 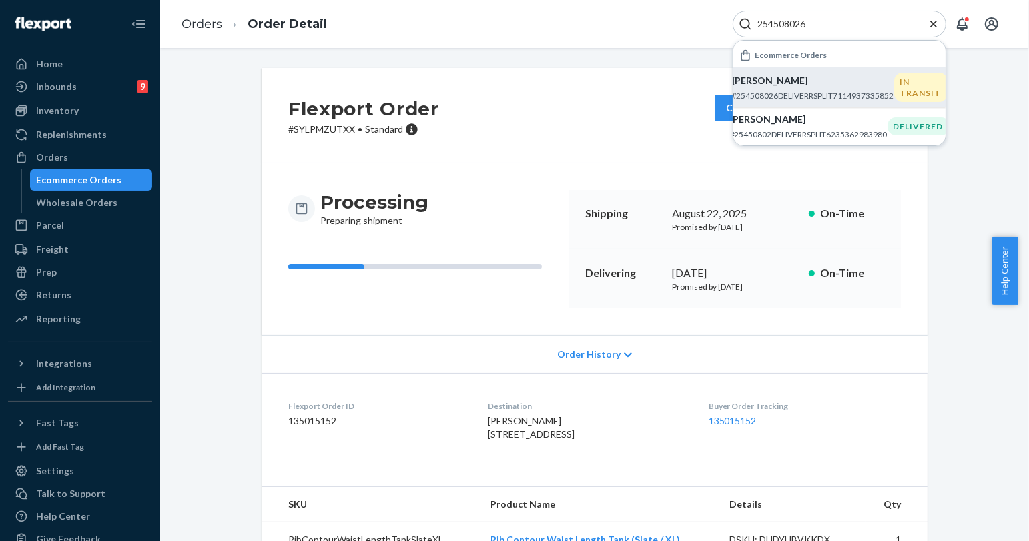 I want to click on span: Help Center, so click(x=1004, y=271).